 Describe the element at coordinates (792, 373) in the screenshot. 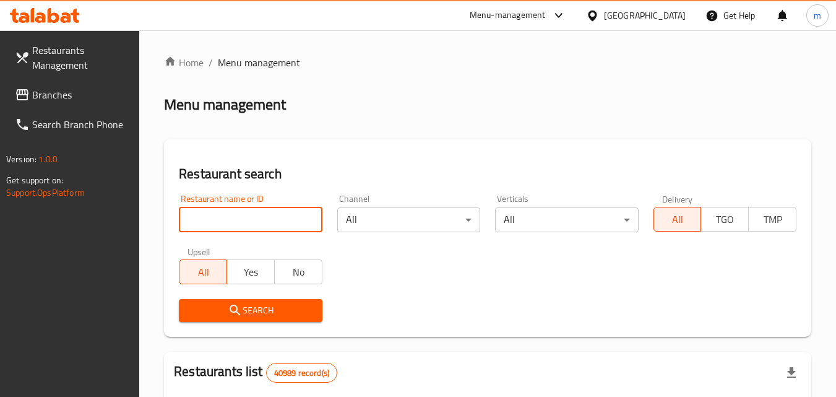

I see `div: Export file` at that location.